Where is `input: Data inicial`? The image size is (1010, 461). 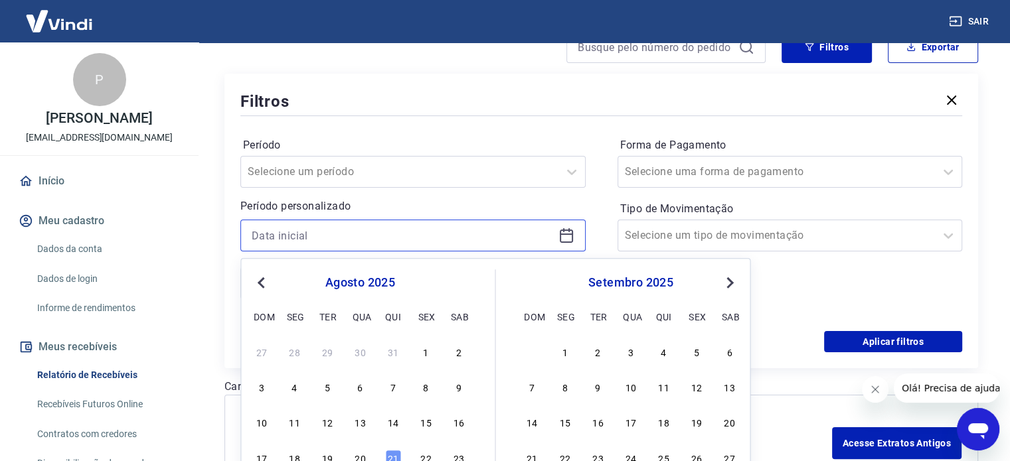
input: Data inicial is located at coordinates (402, 236).